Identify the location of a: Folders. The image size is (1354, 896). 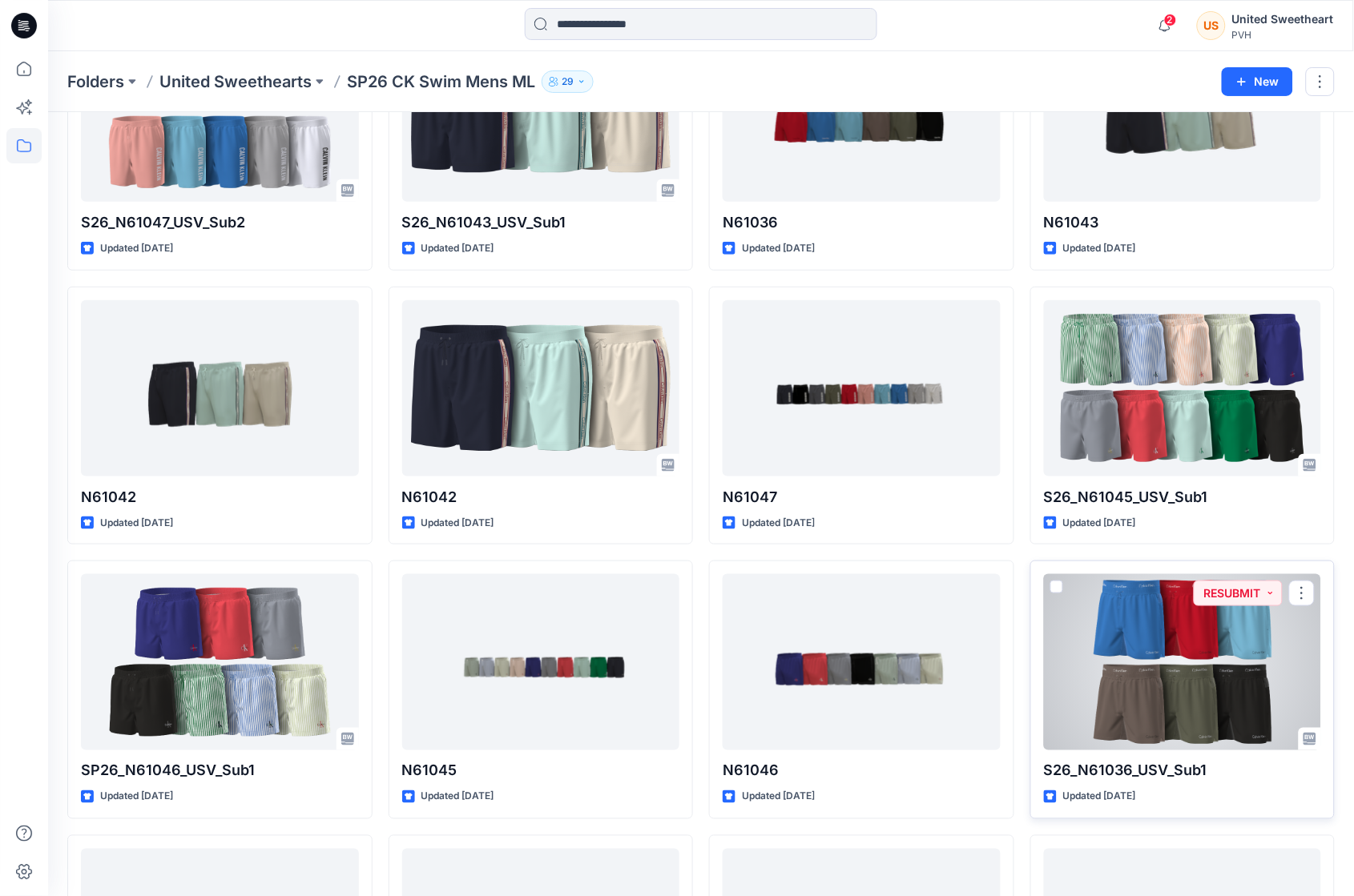
(95, 82).